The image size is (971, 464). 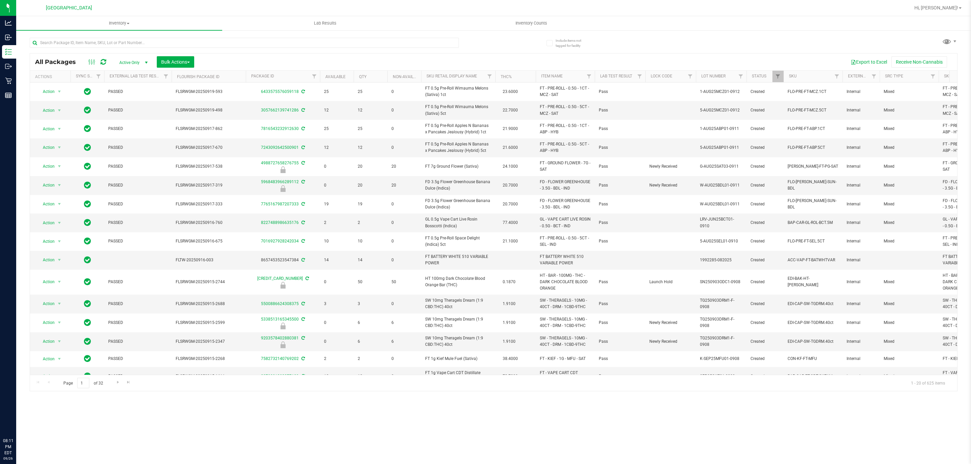 I want to click on div: Newly Received, so click(x=283, y=189).